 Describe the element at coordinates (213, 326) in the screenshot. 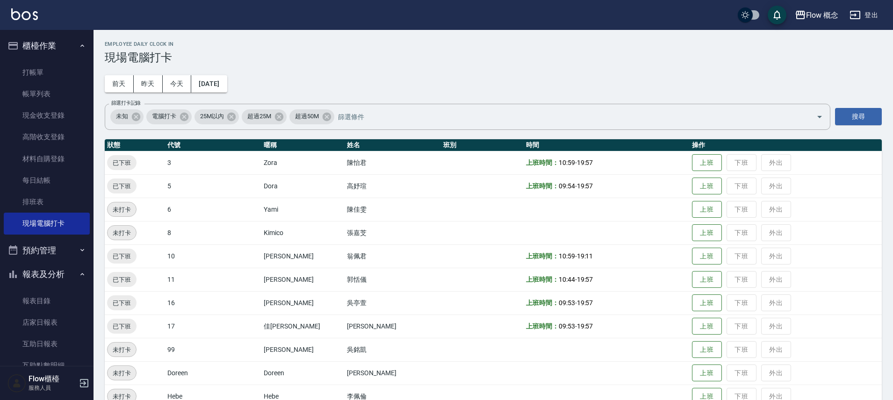

I see `td: 17` at that location.